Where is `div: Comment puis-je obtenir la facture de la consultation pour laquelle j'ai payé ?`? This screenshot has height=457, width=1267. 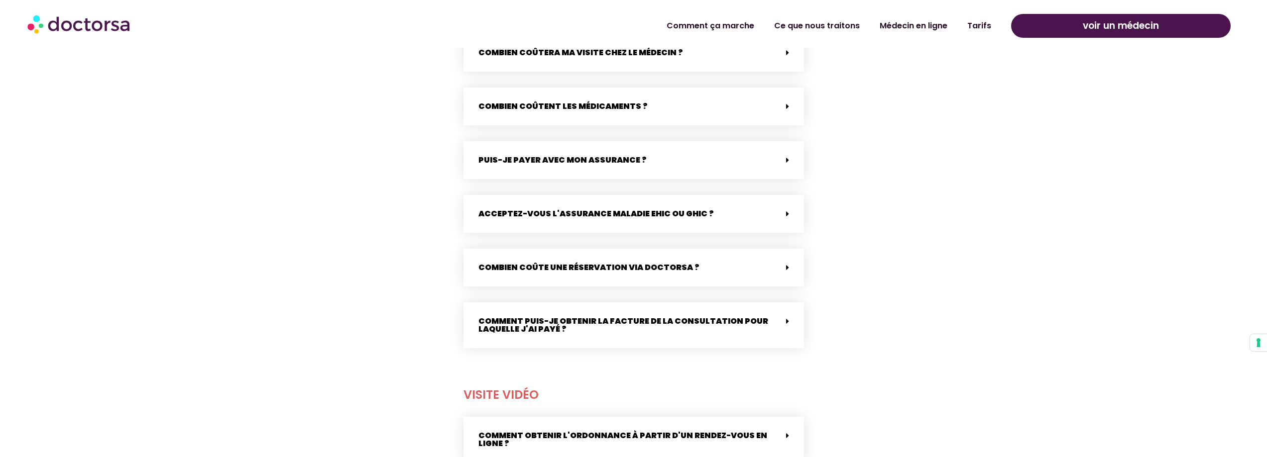 div: Comment puis-je obtenir la facture de la consultation pour laquelle j'ai payé ? is located at coordinates (634, 326).